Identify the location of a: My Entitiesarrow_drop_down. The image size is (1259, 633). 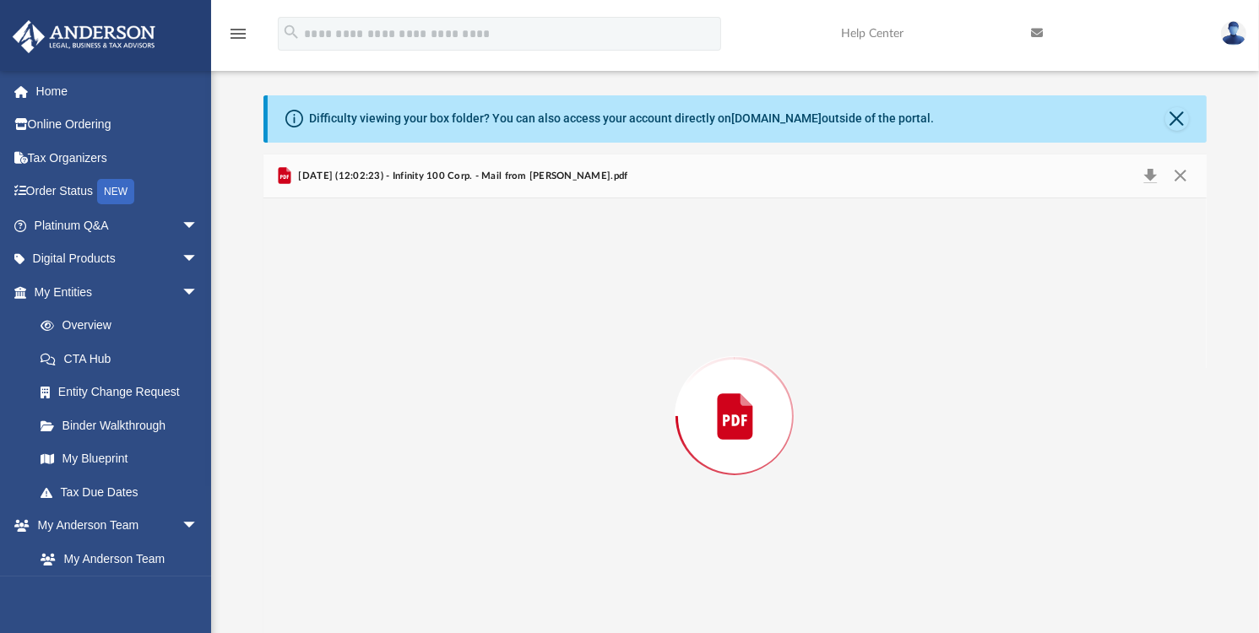
(117, 292).